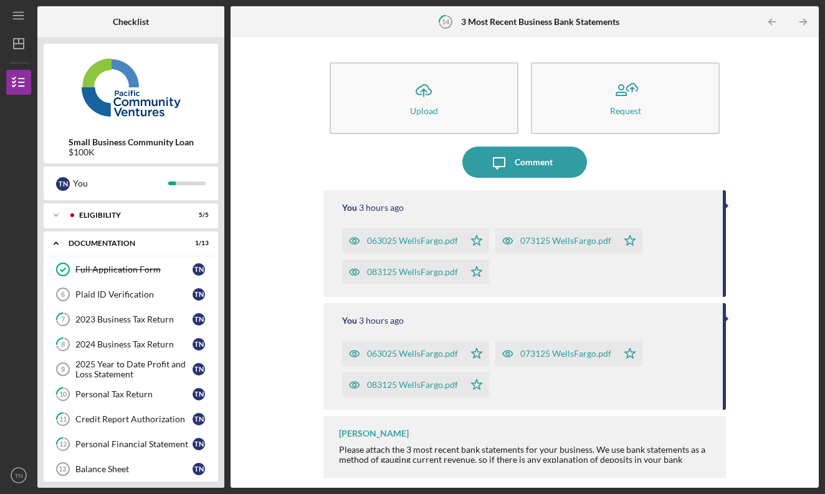 The height and width of the screenshot is (494, 825). What do you see at coordinates (63, 419) in the screenshot?
I see `tspan: 11` at bounding box center [63, 419].